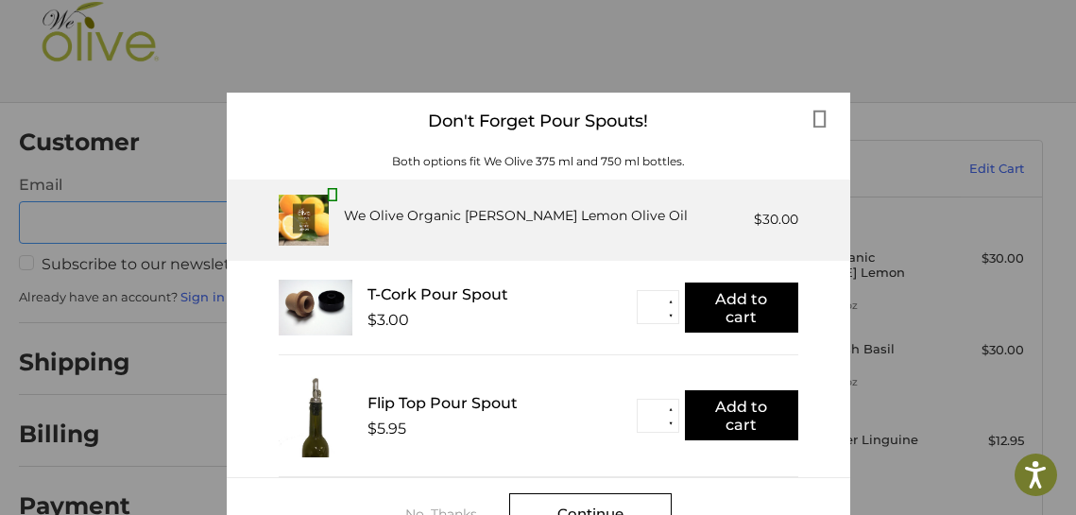  What do you see at coordinates (538, 161) in the screenshot?
I see `div: Both options fit We Olive 375 ml and 750 ml bottles.` at bounding box center [538, 161].